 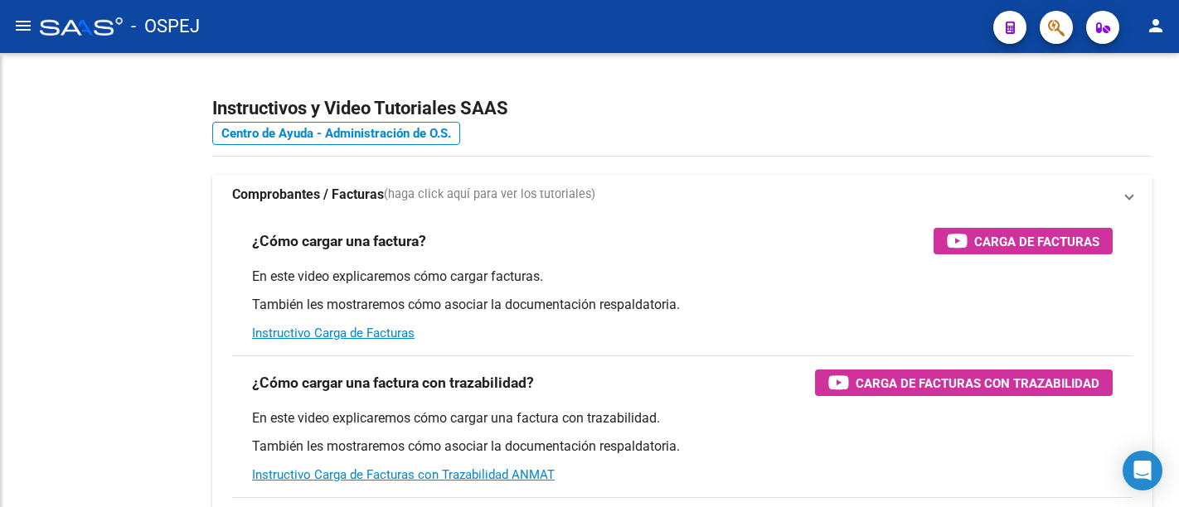 I want to click on span: Carga de Facturas, so click(x=1036, y=241).